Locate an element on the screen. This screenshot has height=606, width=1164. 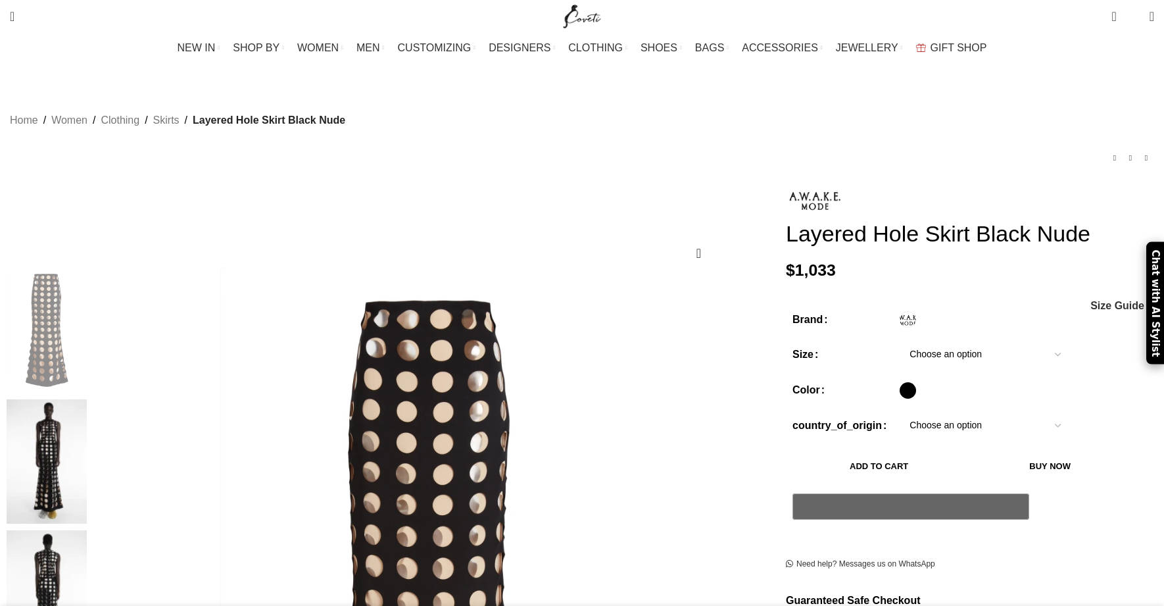
button: Pay with GPay is located at coordinates (911, 506).